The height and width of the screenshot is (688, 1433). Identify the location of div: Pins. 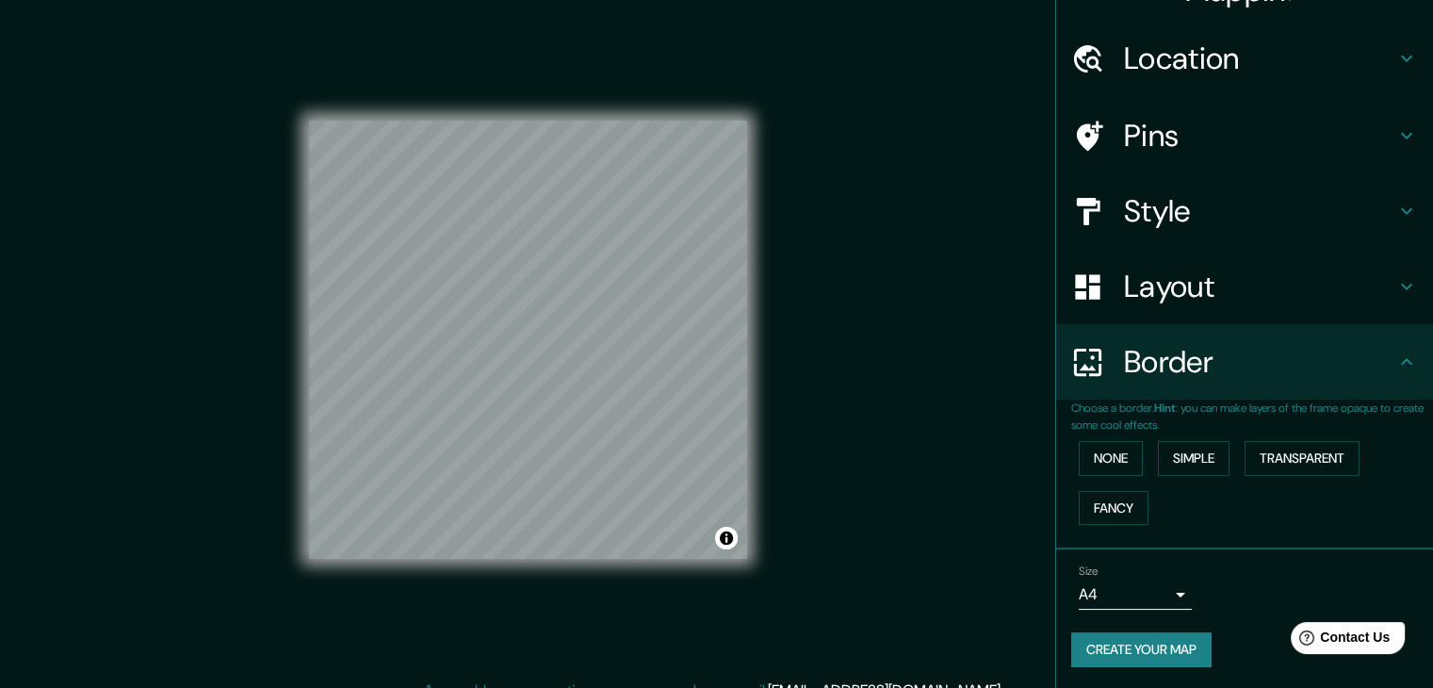
(1244, 136).